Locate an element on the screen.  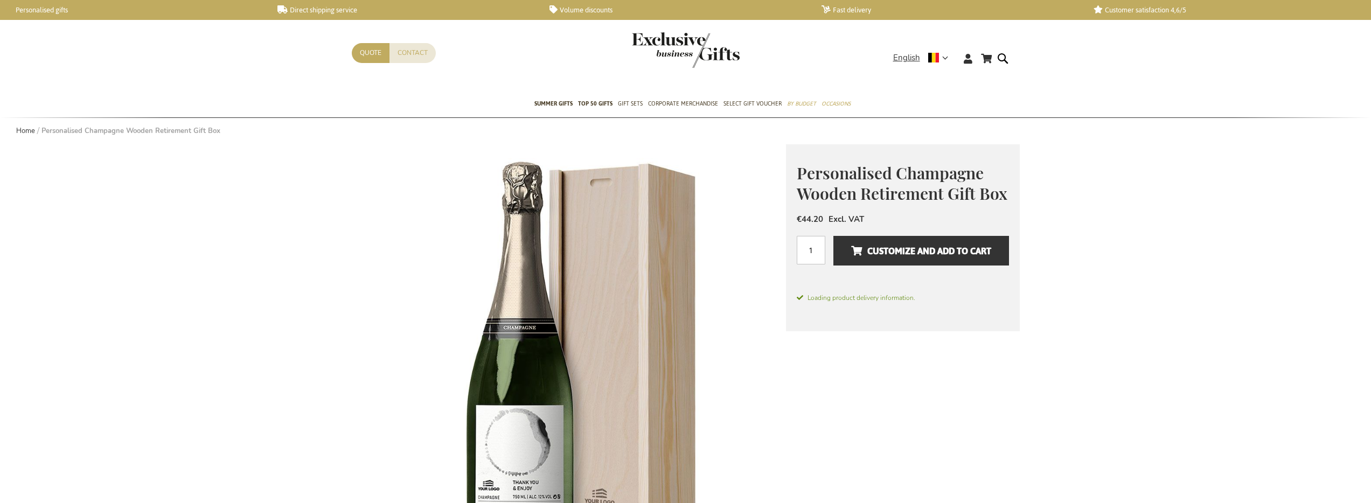
a: Contact is located at coordinates (413, 53).